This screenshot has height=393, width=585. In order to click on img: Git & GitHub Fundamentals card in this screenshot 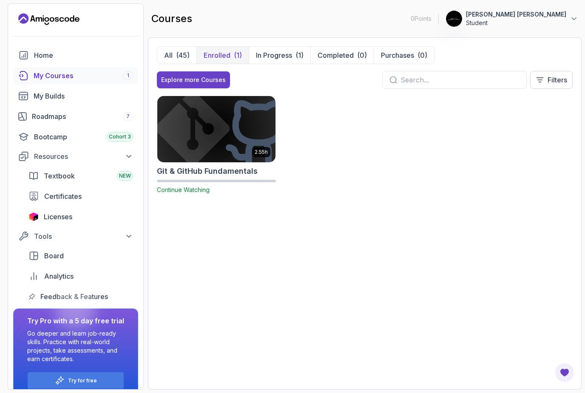, I will do `click(216, 129)`.